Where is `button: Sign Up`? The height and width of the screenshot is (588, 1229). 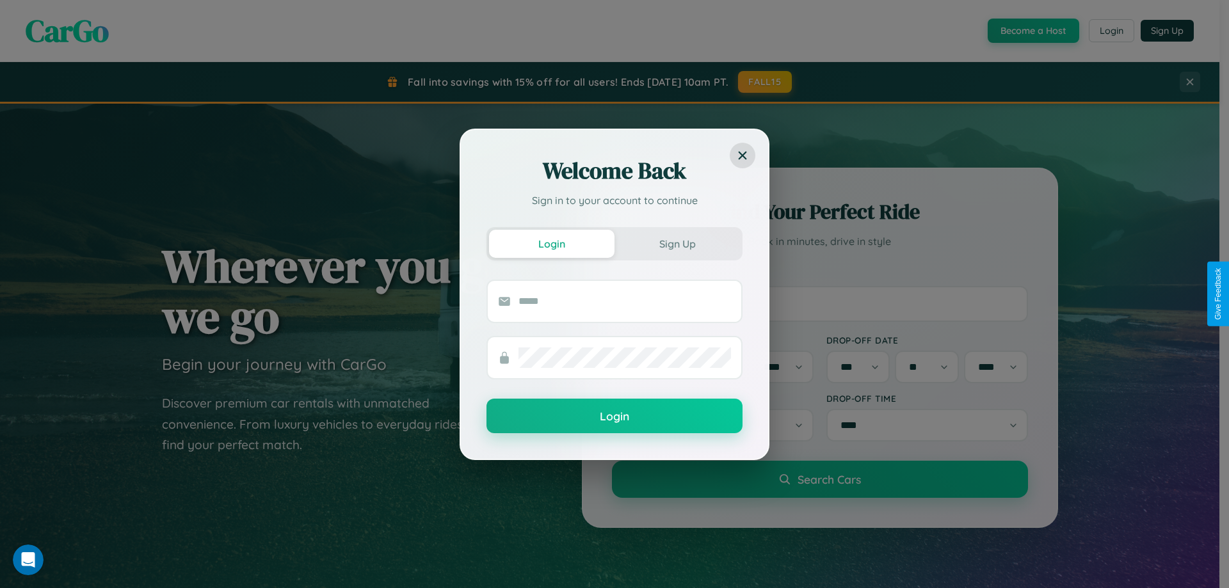 button: Sign Up is located at coordinates (677, 244).